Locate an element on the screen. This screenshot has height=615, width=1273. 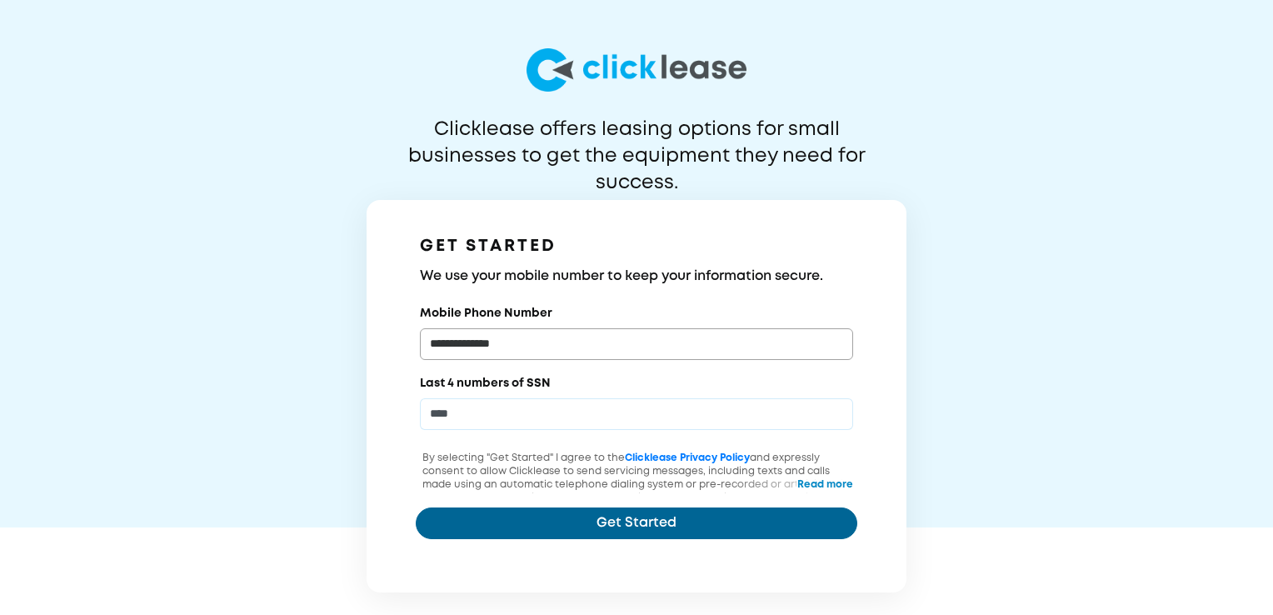
p: By selecting "Get Started" I agree to the and expressly consent to allow Clicklease to send servi... is located at coordinates (636, 491).